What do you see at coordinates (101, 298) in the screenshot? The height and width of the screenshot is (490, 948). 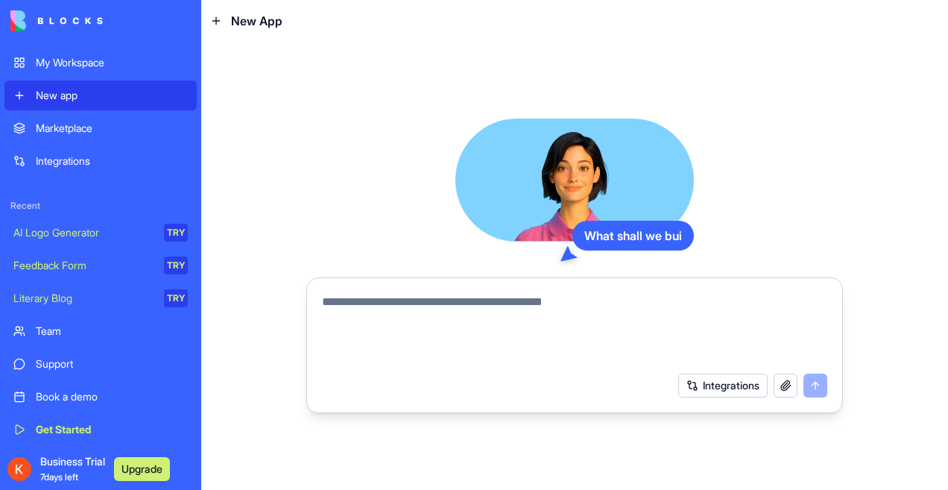 I see `a: Literary BlogTRY` at bounding box center [101, 298].